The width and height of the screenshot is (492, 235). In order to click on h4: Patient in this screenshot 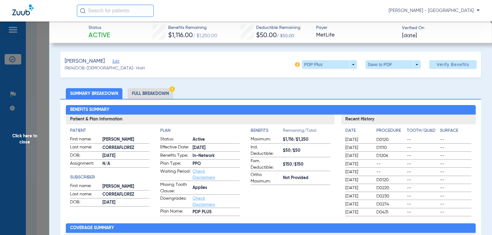, I will do `click(110, 131)`.